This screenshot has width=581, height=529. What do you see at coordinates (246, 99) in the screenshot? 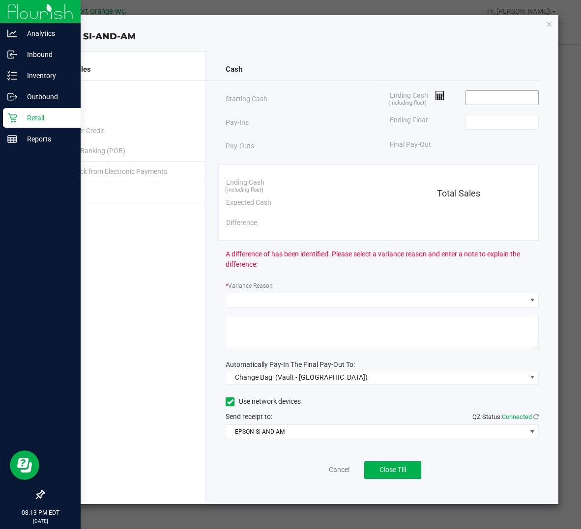
I see `span: Starting Cash` at bounding box center [246, 99].